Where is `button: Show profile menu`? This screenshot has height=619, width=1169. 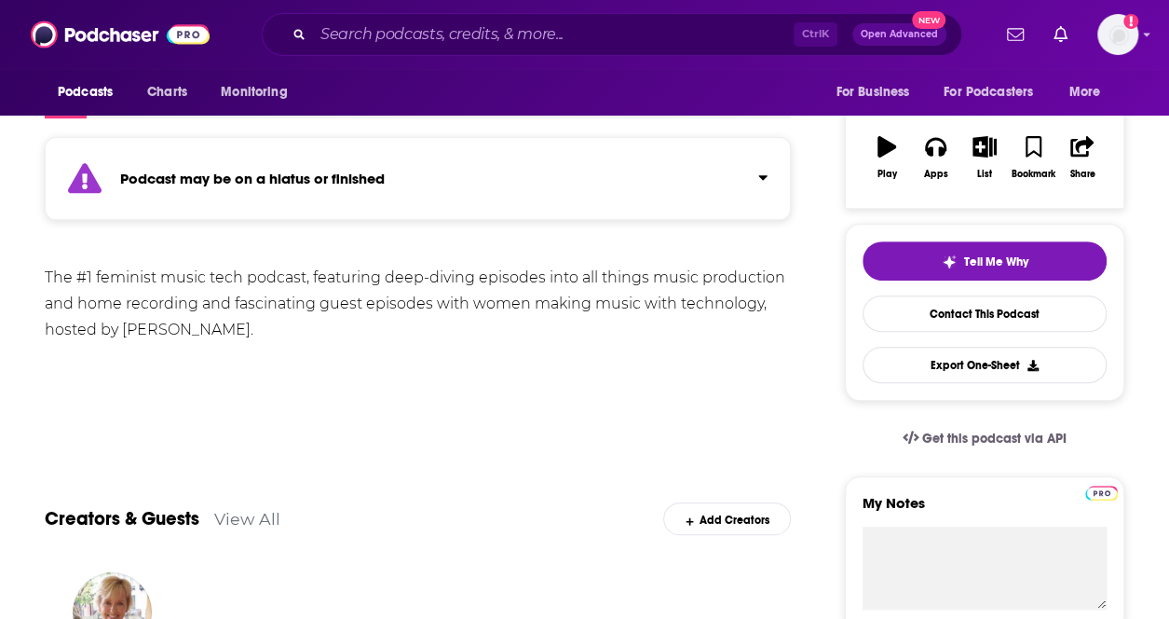
button: Show profile menu is located at coordinates (1118, 34).